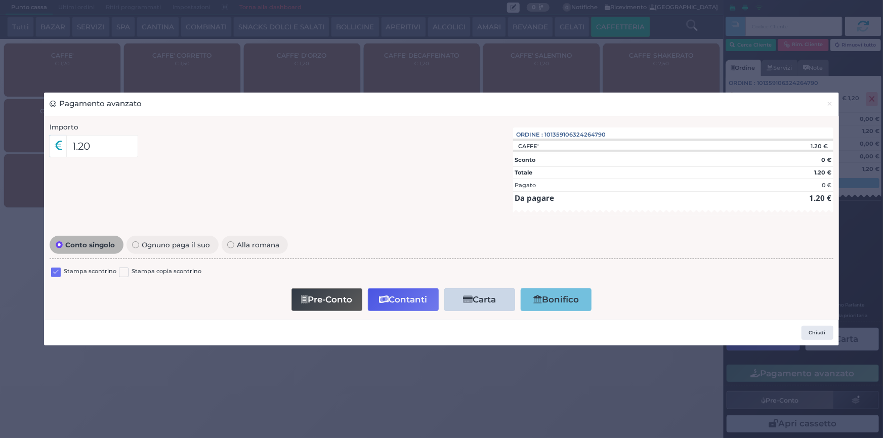 This screenshot has width=883, height=438. I want to click on button: Contanti, so click(403, 300).